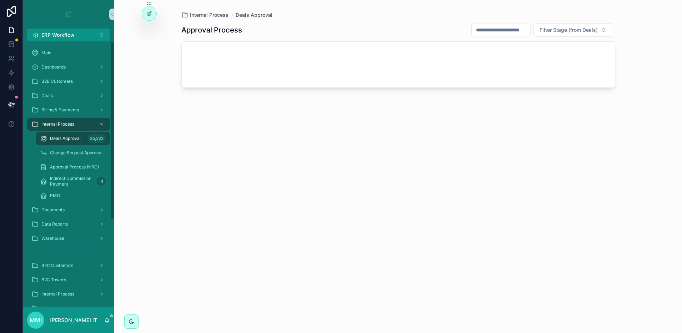 This screenshot has height=333, width=682. Describe the element at coordinates (69, 81) in the screenshot. I see `a: B2B Customers` at that location.